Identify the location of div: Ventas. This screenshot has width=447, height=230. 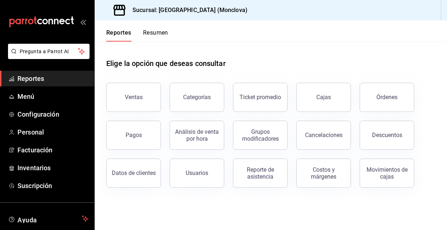
(134, 97).